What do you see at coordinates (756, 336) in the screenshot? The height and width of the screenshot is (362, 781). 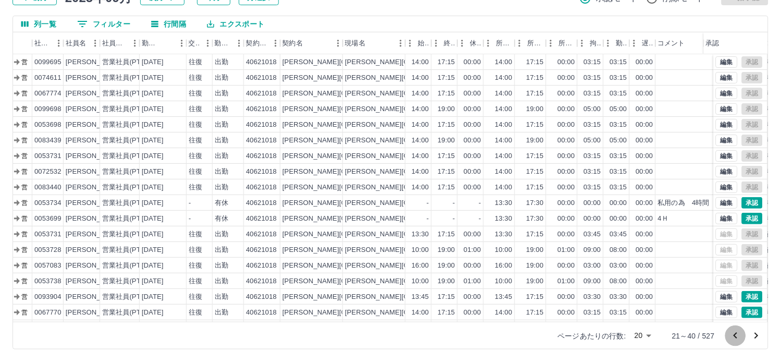 I see `button: 次のページへ` at bounding box center [756, 336].